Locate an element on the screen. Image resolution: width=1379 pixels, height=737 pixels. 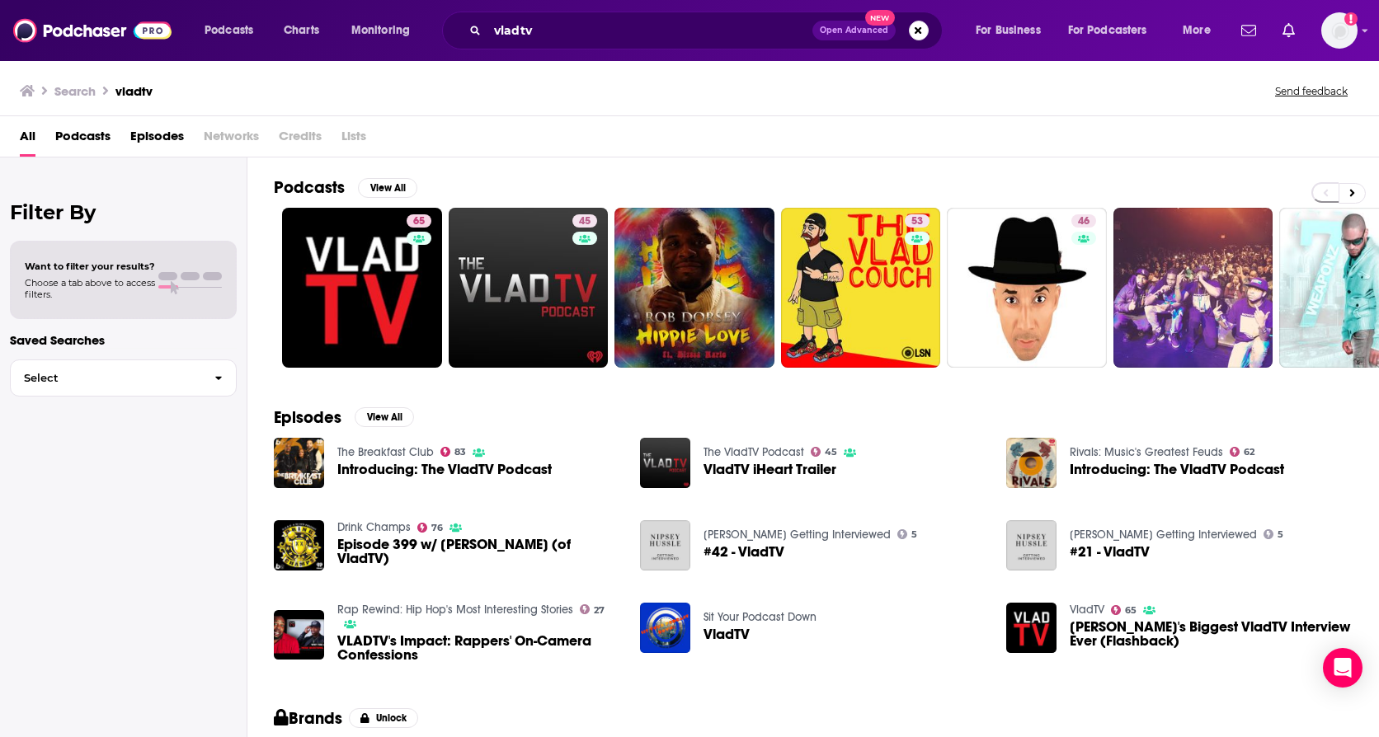
a: Nipsey Hussle Getting Interviewed is located at coordinates (1163, 534).